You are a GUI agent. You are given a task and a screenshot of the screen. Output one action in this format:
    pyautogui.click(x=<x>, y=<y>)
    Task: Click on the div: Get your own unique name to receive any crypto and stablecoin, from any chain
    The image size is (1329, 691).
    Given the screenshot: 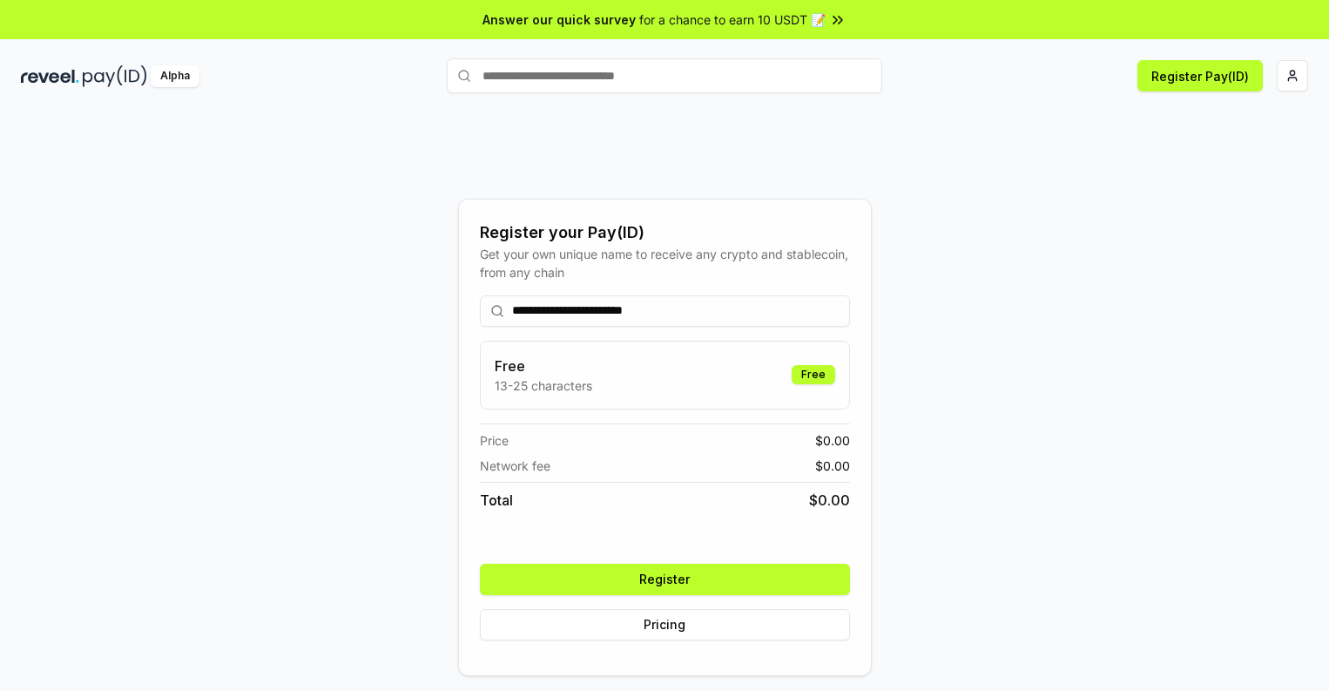 What is the action you would take?
    pyautogui.click(x=665, y=263)
    